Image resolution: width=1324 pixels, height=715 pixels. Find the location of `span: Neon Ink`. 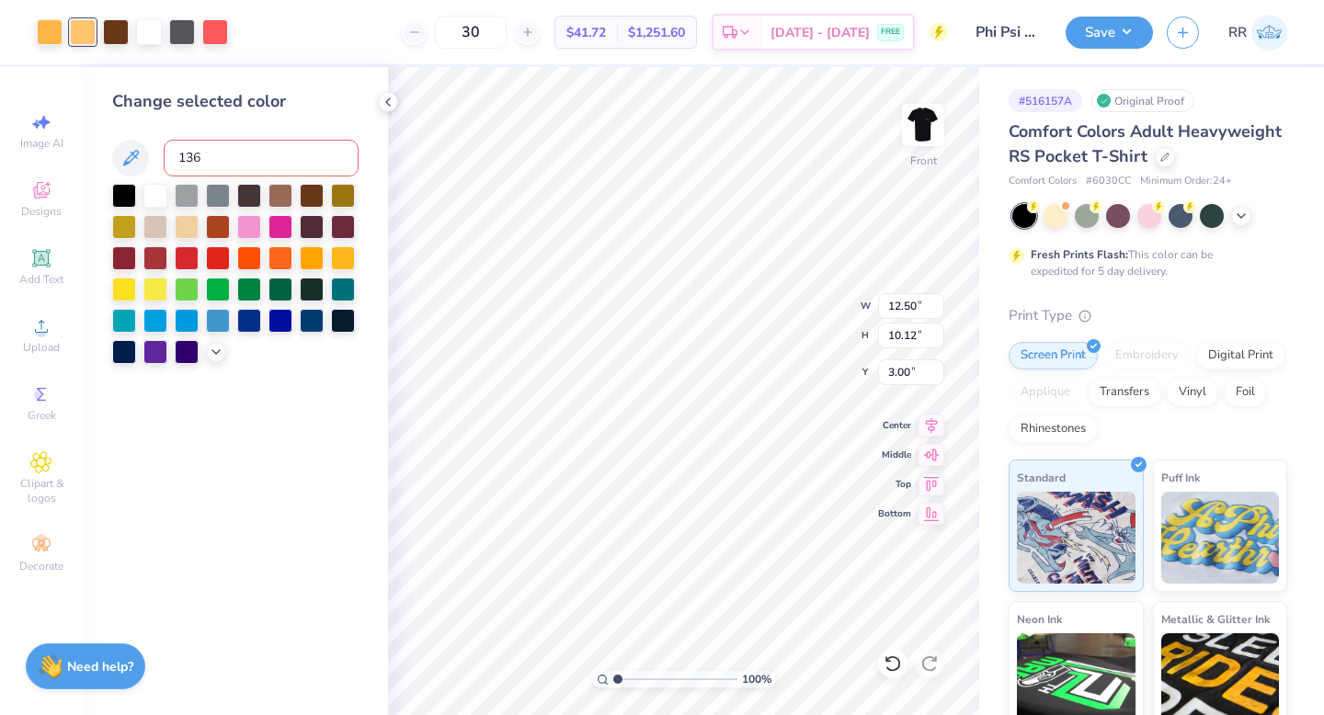

span: Neon Ink is located at coordinates (1039, 619).